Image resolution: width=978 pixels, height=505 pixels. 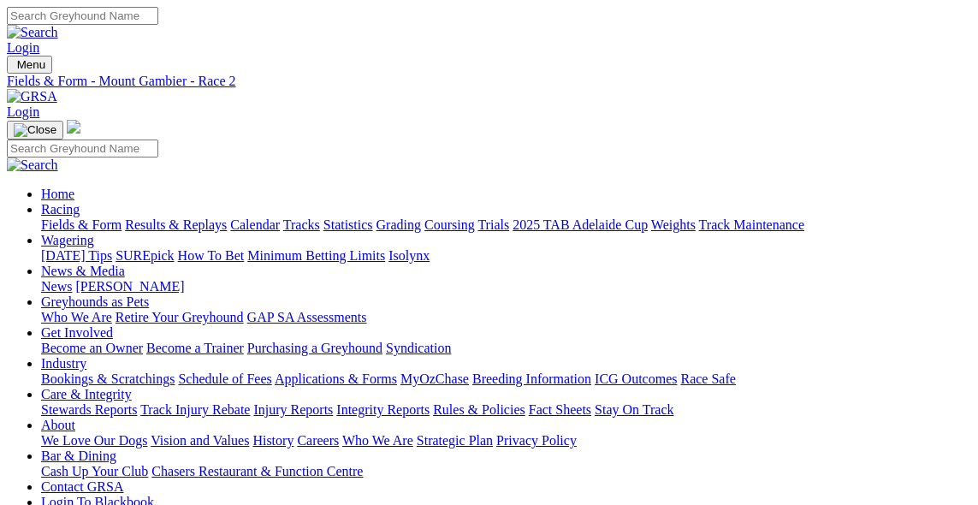 I want to click on a: Bookings & Scratchings, so click(x=108, y=378).